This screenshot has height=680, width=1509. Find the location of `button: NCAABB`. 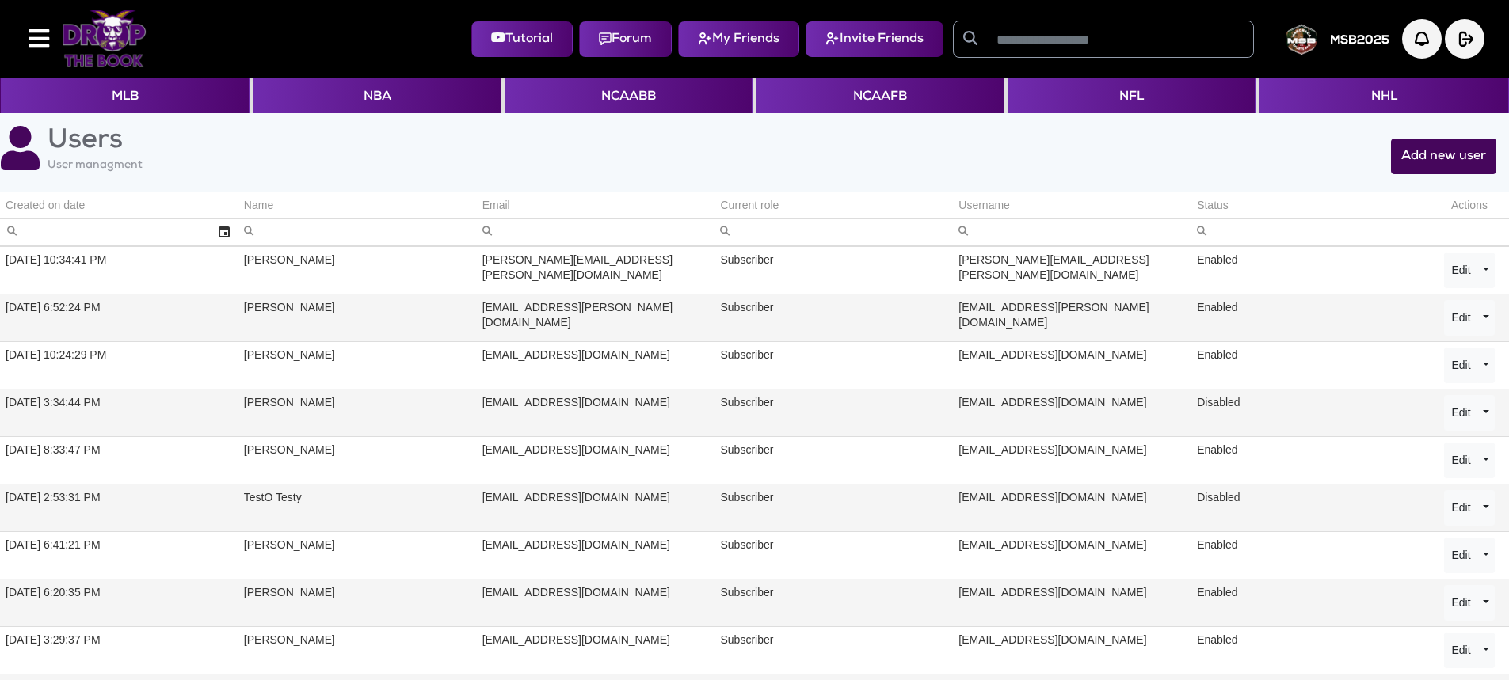

button: NCAABB is located at coordinates (628, 95).